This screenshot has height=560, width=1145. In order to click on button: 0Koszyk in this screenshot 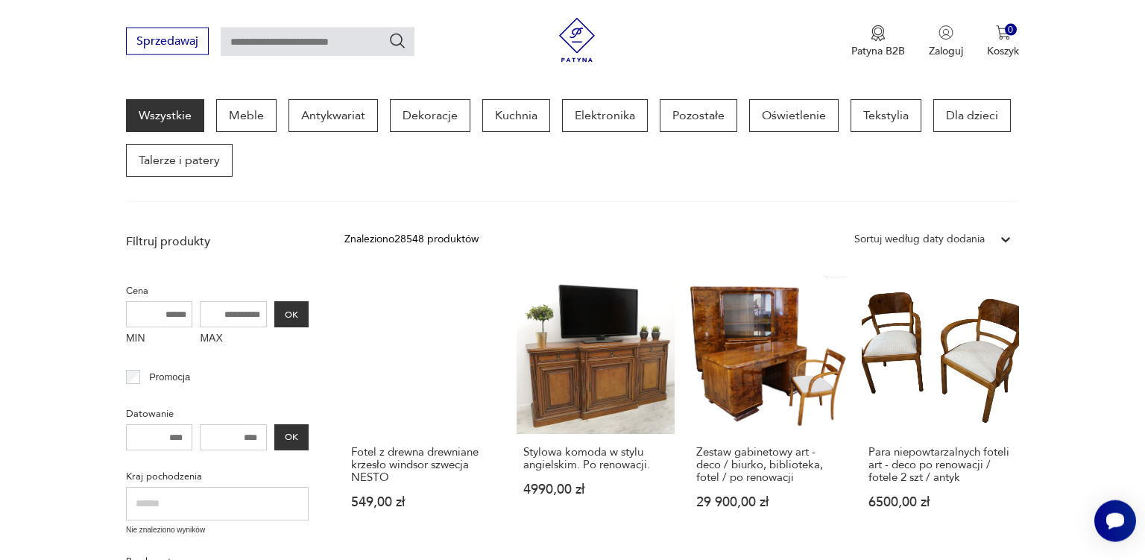, I will do `click(1003, 42)`.